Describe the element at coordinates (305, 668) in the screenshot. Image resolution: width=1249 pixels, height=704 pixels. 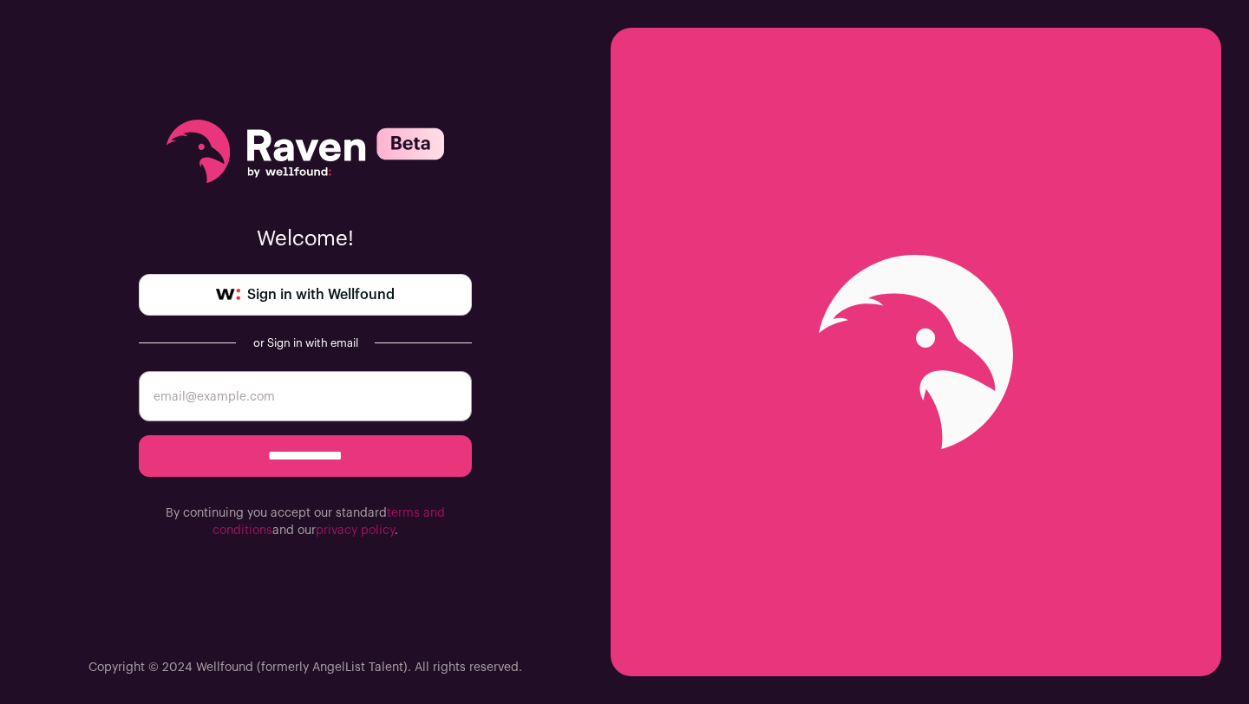
I see `p: Copyright © 2024 Wellfound (formerly AngelList Talent). All rights reserved.` at that location.